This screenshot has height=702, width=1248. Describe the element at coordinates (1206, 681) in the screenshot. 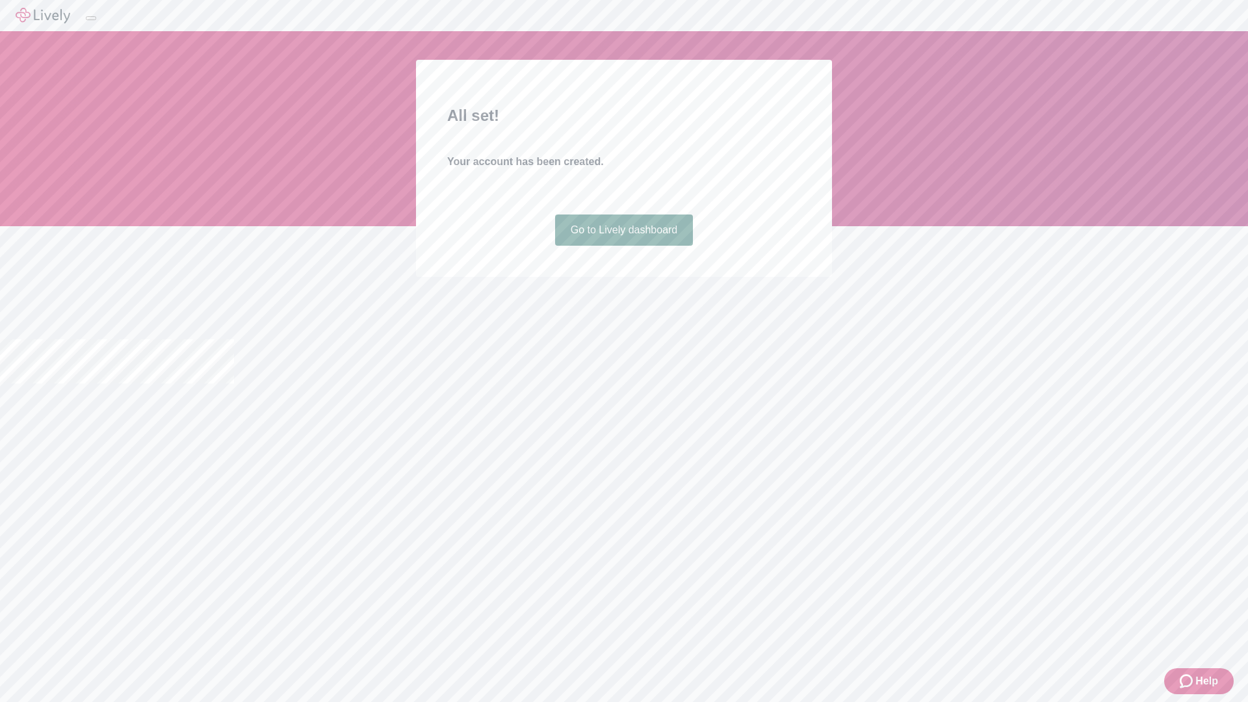

I see `span: Help` at that location.